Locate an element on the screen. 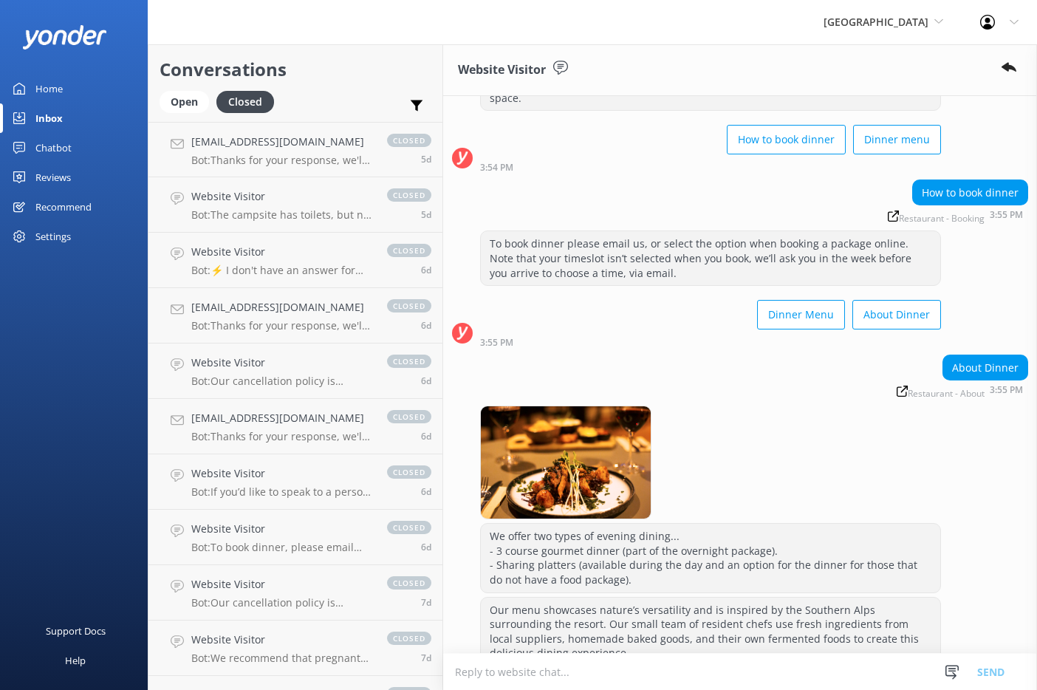 Image resolution: width=1037 pixels, height=690 pixels. div: How to book dinner is located at coordinates (969, 193).